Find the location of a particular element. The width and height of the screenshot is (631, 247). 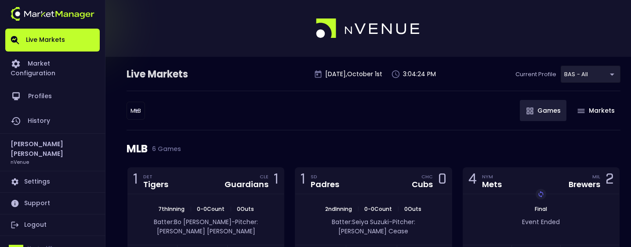

div: Guardians is located at coordinates (247, 184).